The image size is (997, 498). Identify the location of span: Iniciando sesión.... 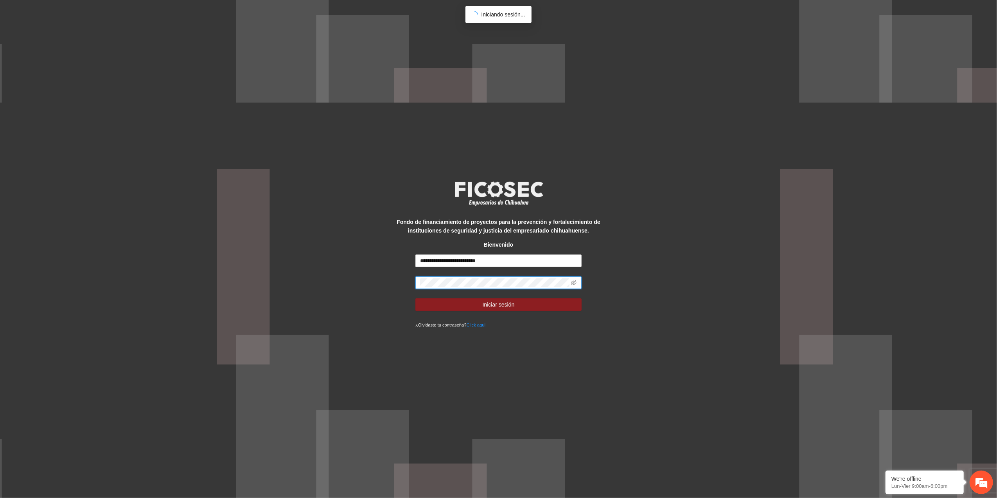
(503, 14).